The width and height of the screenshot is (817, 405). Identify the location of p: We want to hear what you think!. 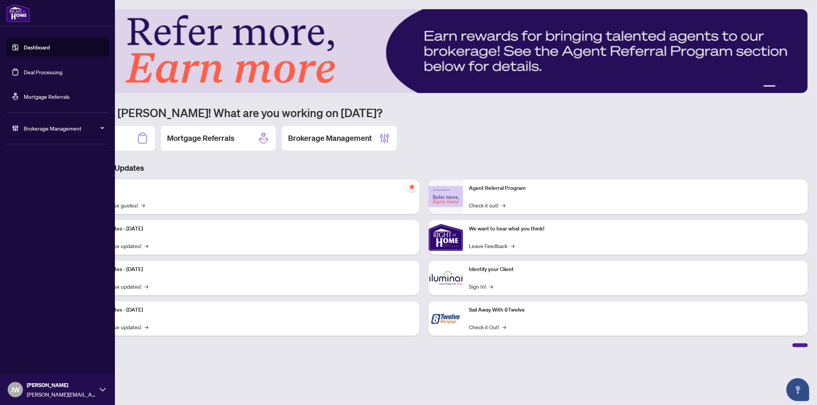
(636, 229).